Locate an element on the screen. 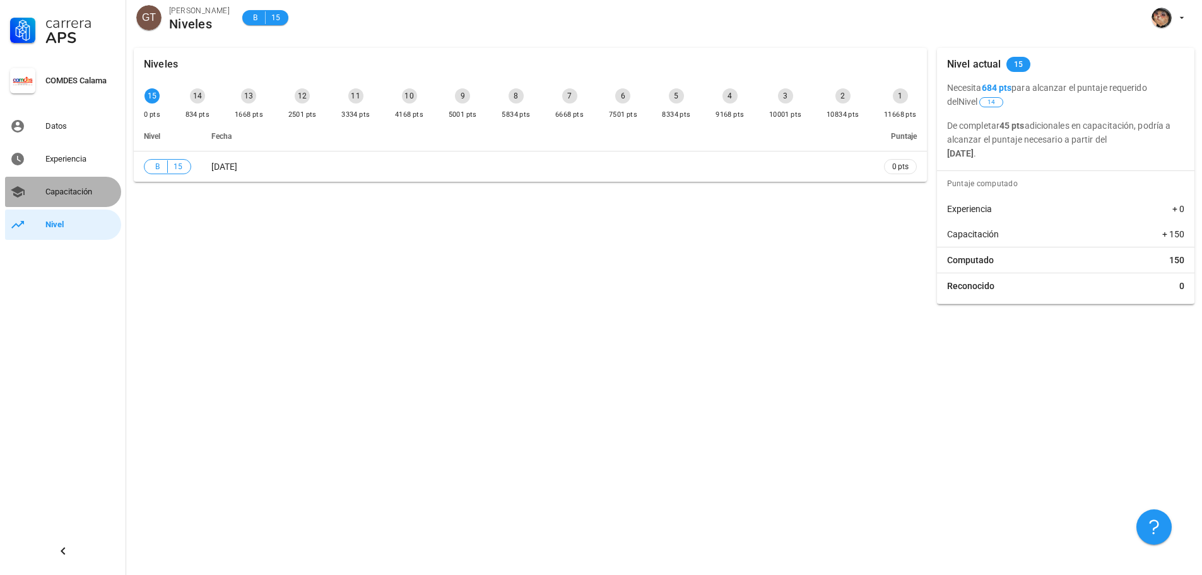  div: 6668 pts is located at coordinates (569, 115).